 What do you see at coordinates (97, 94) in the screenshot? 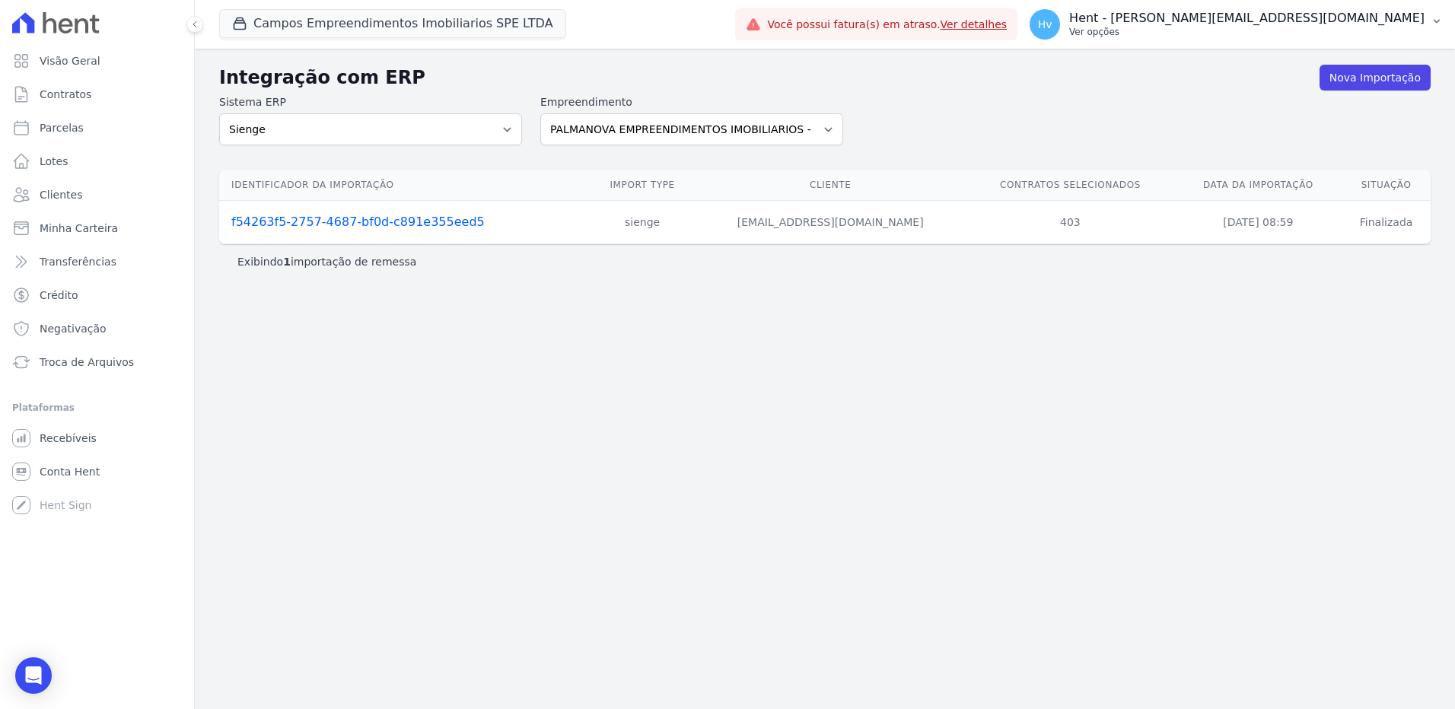
I see `a: Contratos` at bounding box center [97, 94].